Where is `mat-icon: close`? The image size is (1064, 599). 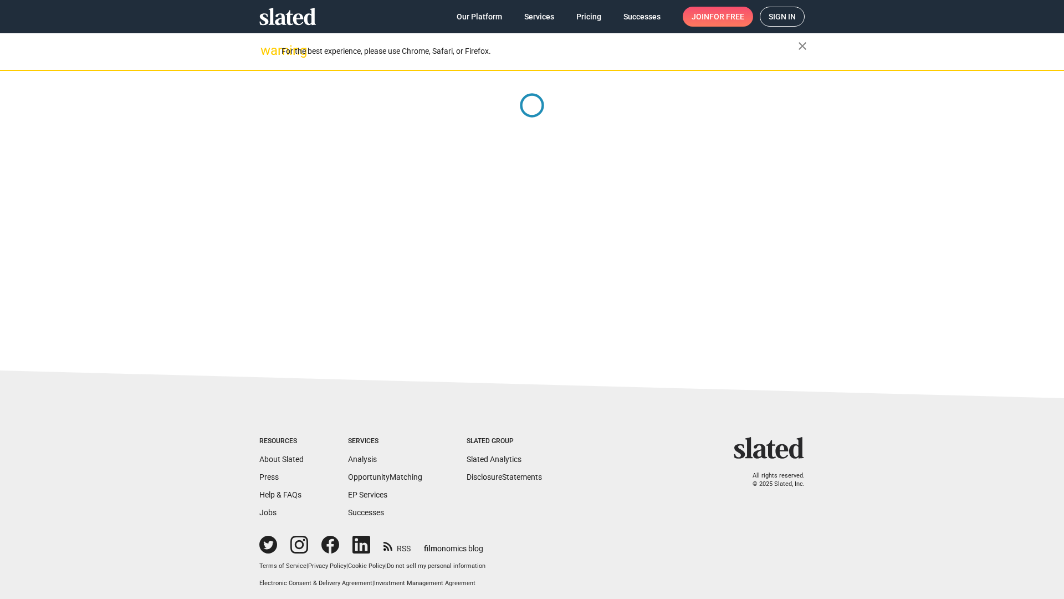
mat-icon: close is located at coordinates (802, 46).